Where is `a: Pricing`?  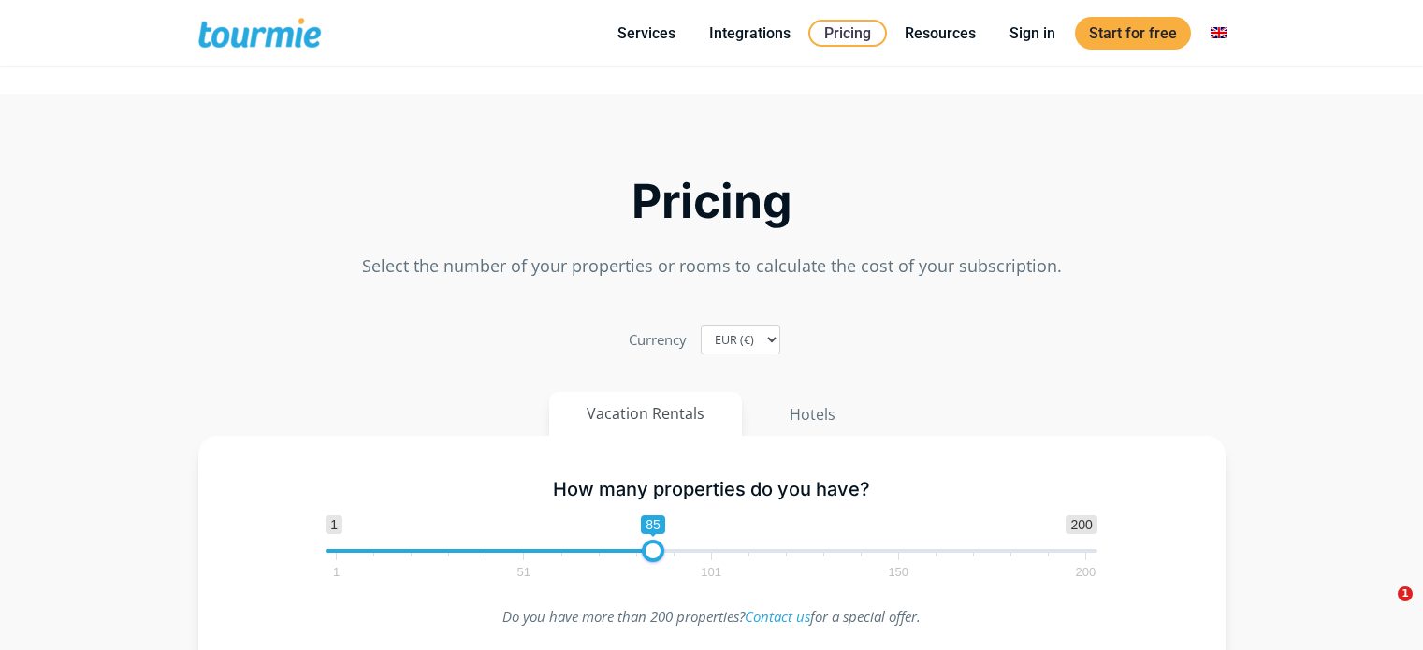 a: Pricing is located at coordinates (847, 33).